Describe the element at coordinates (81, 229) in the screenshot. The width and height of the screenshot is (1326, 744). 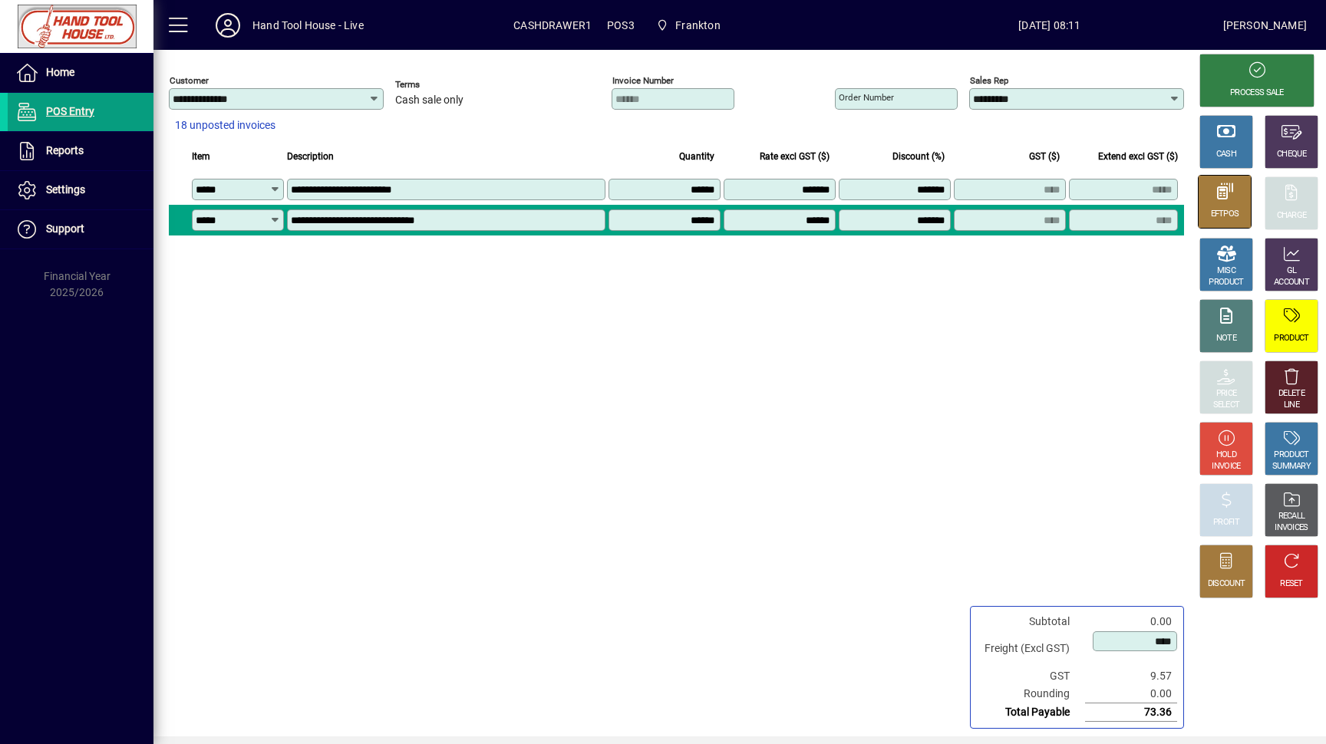
I see `a: Support` at that location.